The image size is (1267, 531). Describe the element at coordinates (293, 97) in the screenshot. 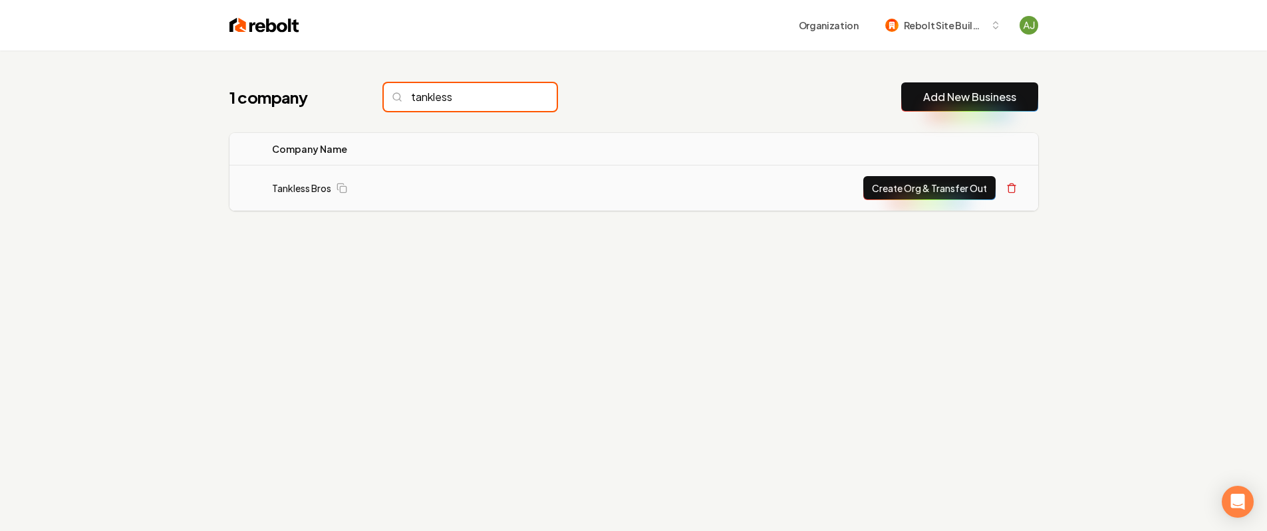

I see `h1: 1 company` at that location.